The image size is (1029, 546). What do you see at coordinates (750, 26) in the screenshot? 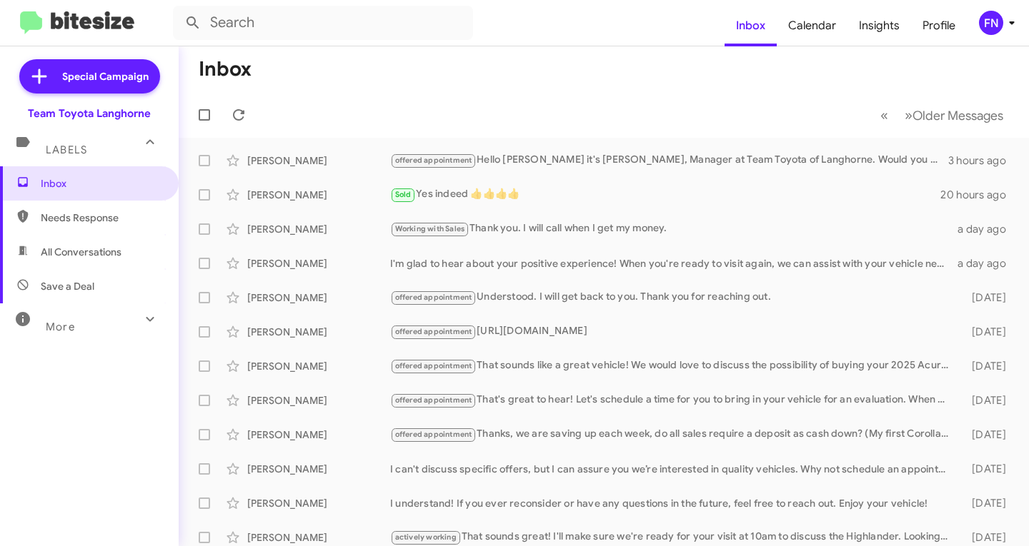
I see `a: Inbox` at bounding box center [750, 26].